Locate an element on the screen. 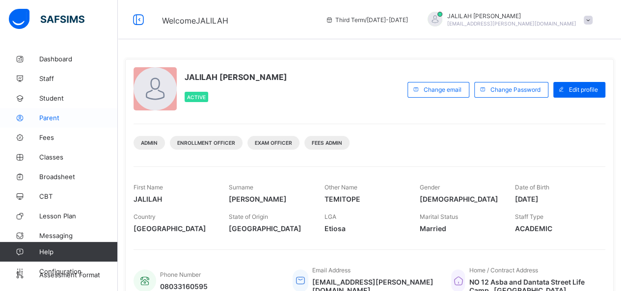 The width and height of the screenshot is (621, 291). span: Broadsheet is located at coordinates (79, 177).